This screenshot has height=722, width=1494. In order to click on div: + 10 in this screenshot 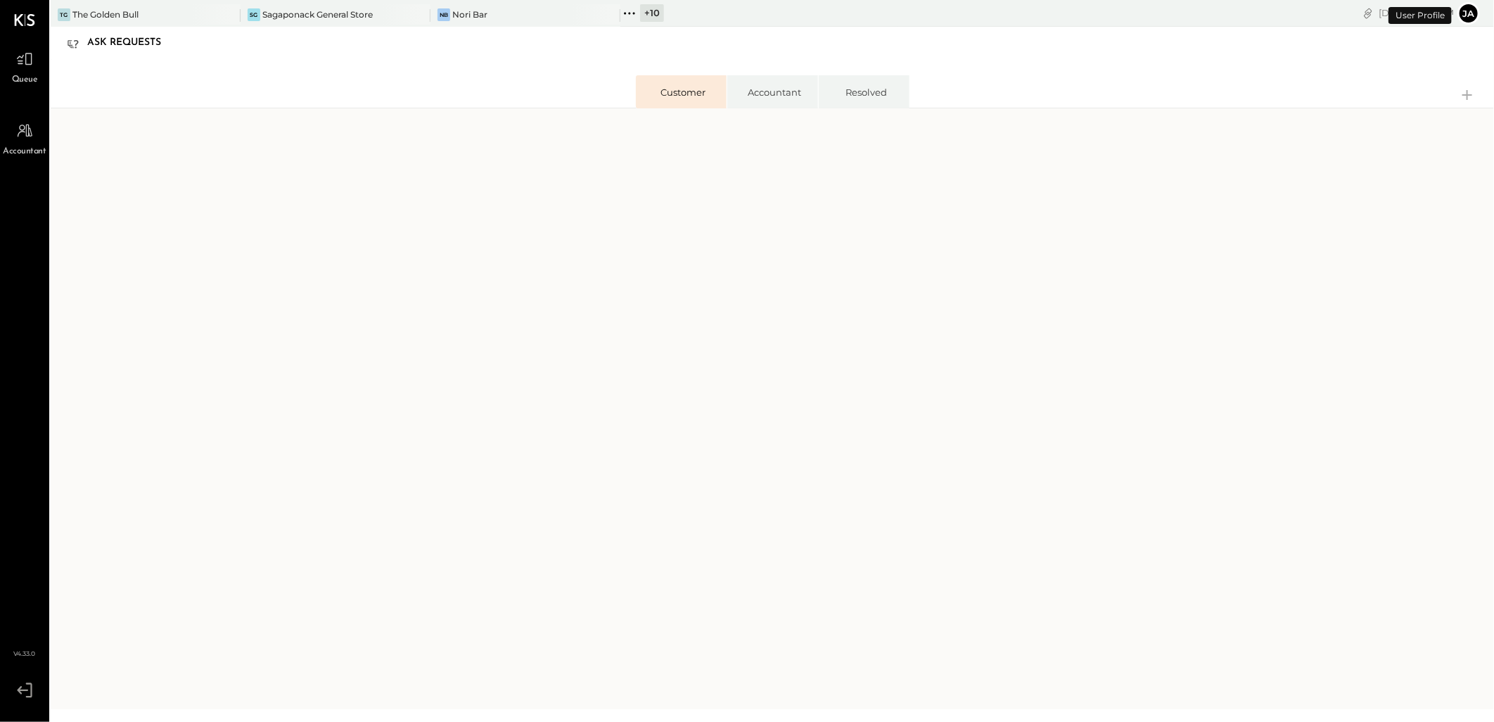, I will do `click(652, 13)`.